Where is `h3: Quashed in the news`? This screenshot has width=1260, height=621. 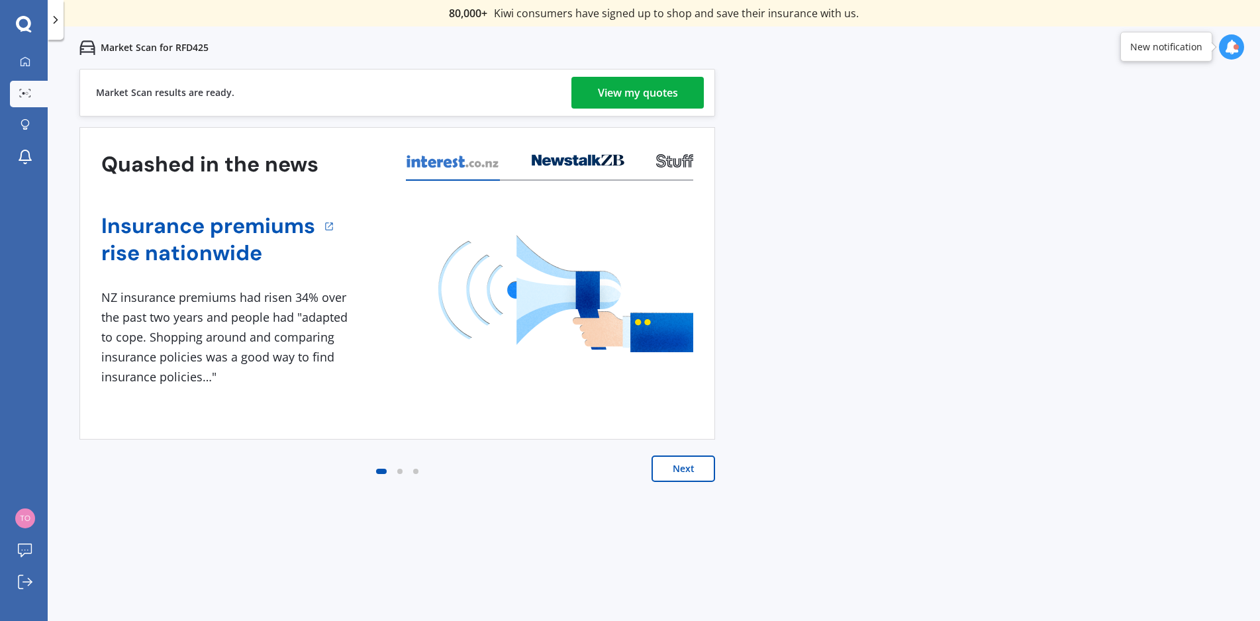
h3: Quashed in the news is located at coordinates (210, 164).